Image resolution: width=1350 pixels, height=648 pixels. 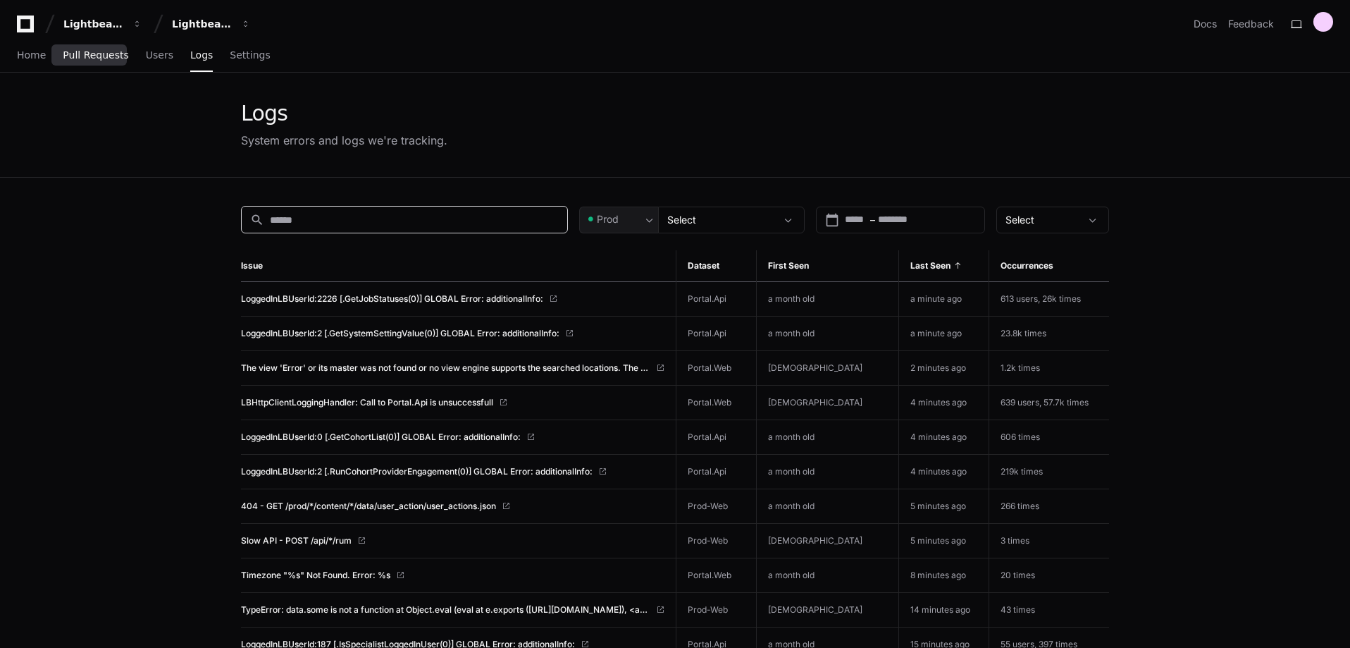 I want to click on a: LoggedInLBUserId:2 [.GetSystemSettingValue(0)] GLOBAL Error: additionalInfo:, so click(x=453, y=333).